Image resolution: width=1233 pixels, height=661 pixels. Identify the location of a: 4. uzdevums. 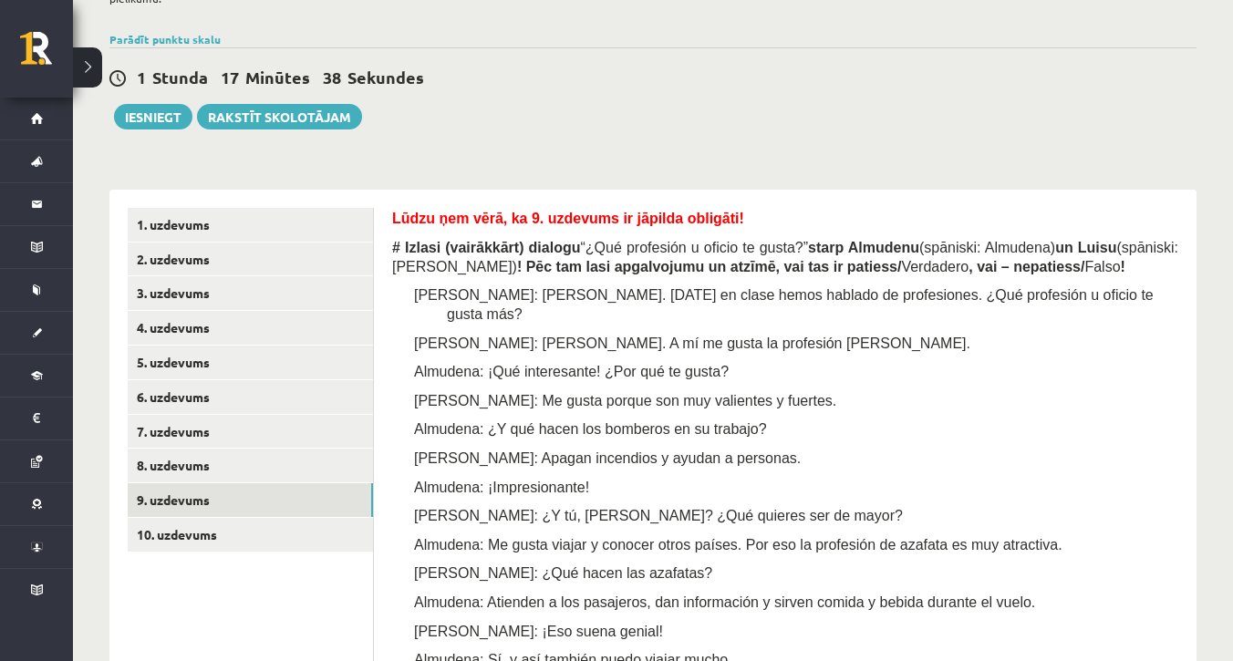
(250, 327).